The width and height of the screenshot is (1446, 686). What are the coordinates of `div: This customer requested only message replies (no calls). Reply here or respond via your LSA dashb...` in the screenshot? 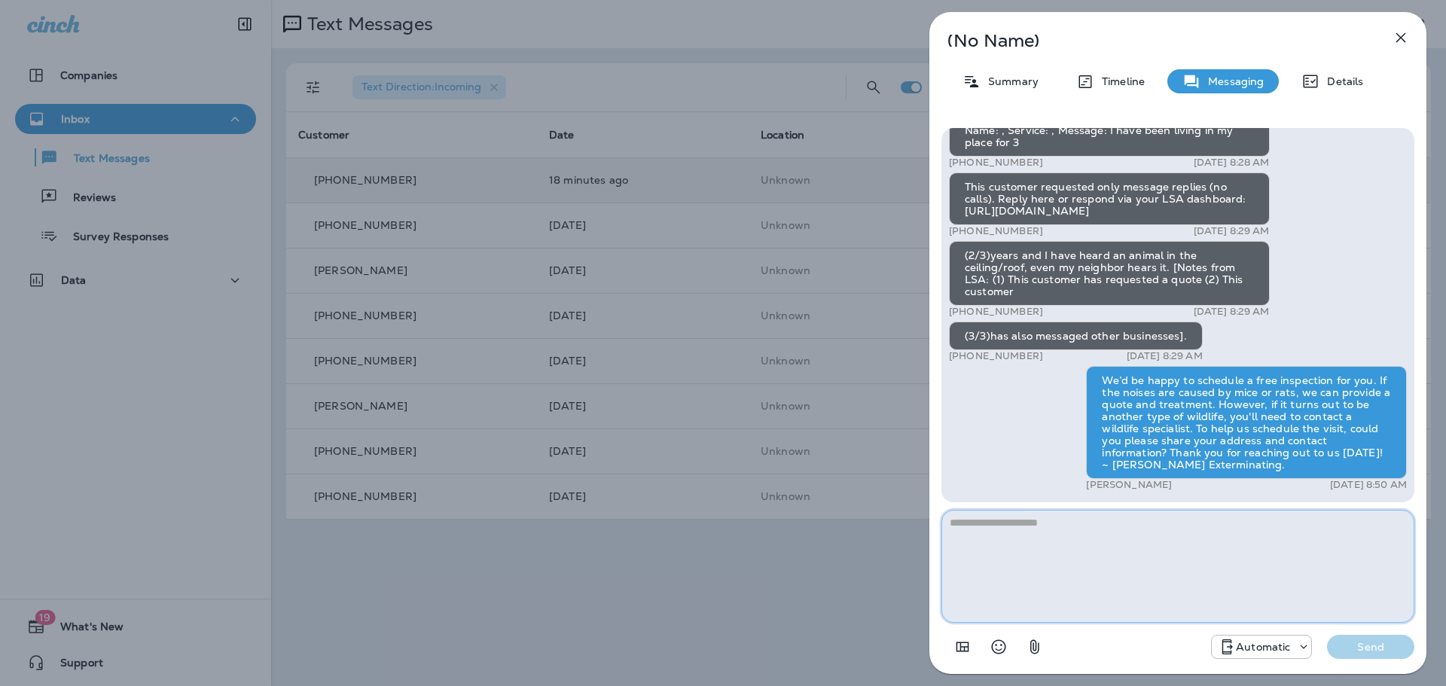 It's located at (1109, 199).